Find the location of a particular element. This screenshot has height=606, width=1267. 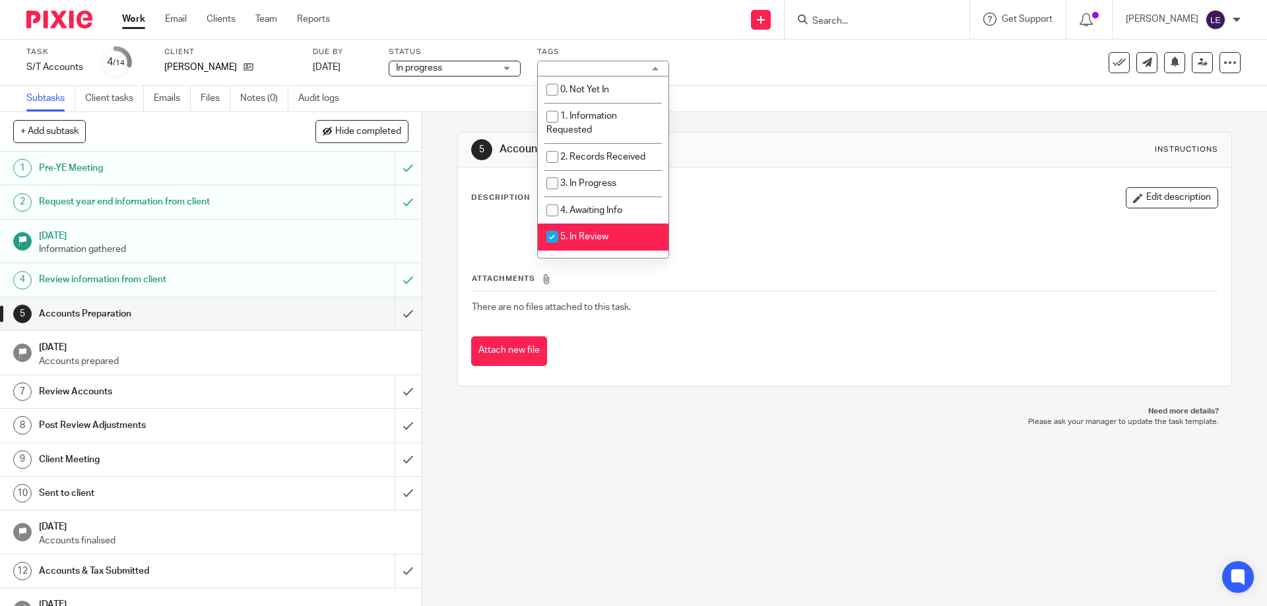

a: Client tasks is located at coordinates (114, 98).